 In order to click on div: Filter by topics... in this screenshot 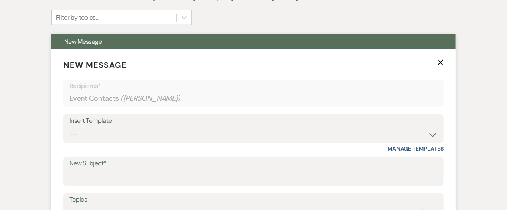, I will do `click(77, 18)`.